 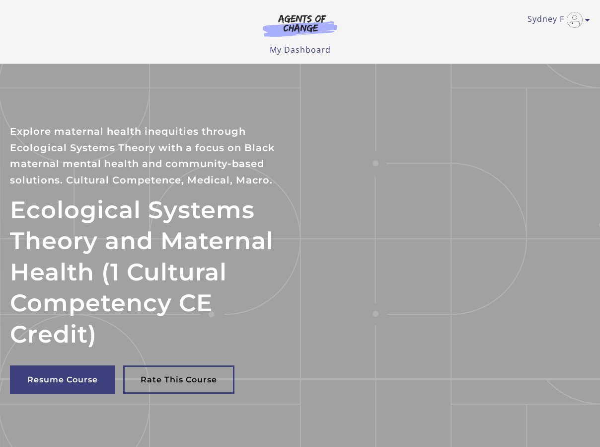 What do you see at coordinates (556, 20) in the screenshot?
I see `a: Toggle menu` at bounding box center [556, 20].